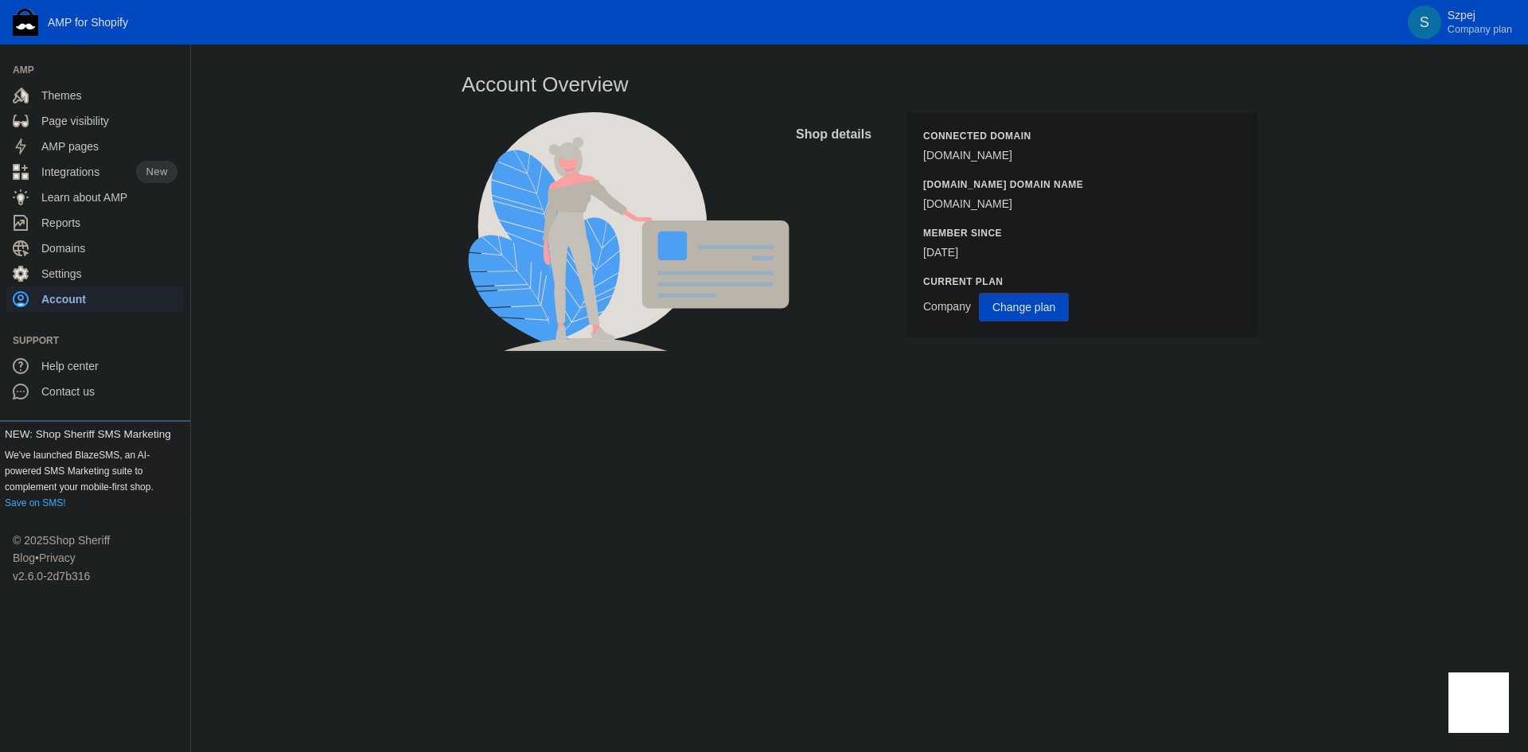  I want to click on a: IntegrationsNew, so click(95, 172).